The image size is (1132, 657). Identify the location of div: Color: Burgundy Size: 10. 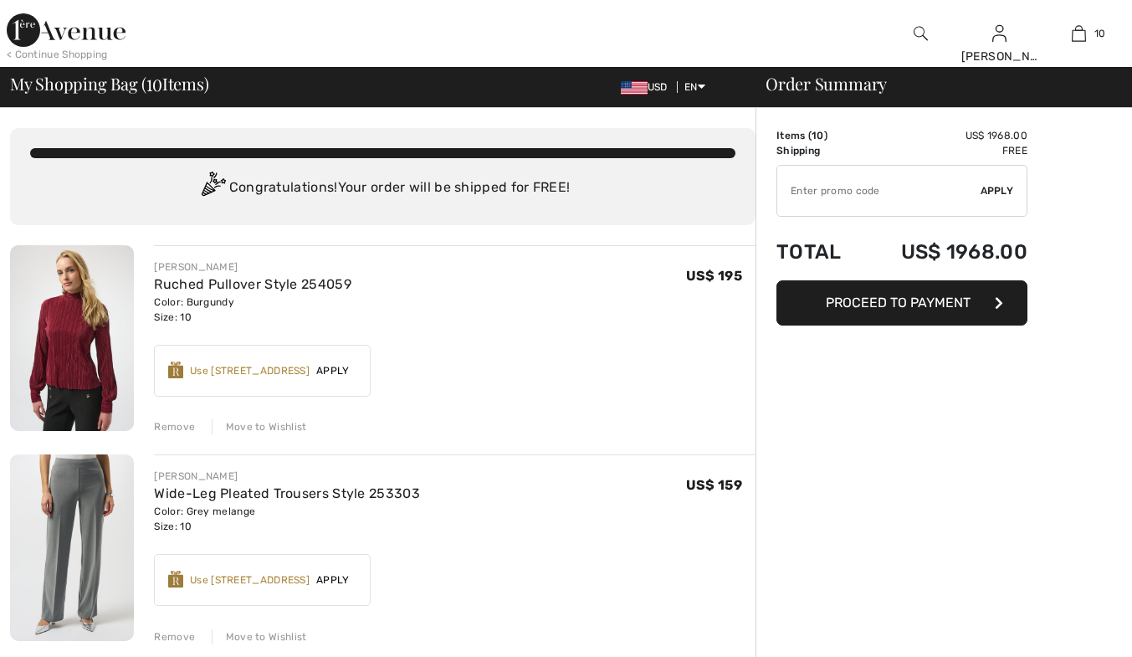
(252, 310).